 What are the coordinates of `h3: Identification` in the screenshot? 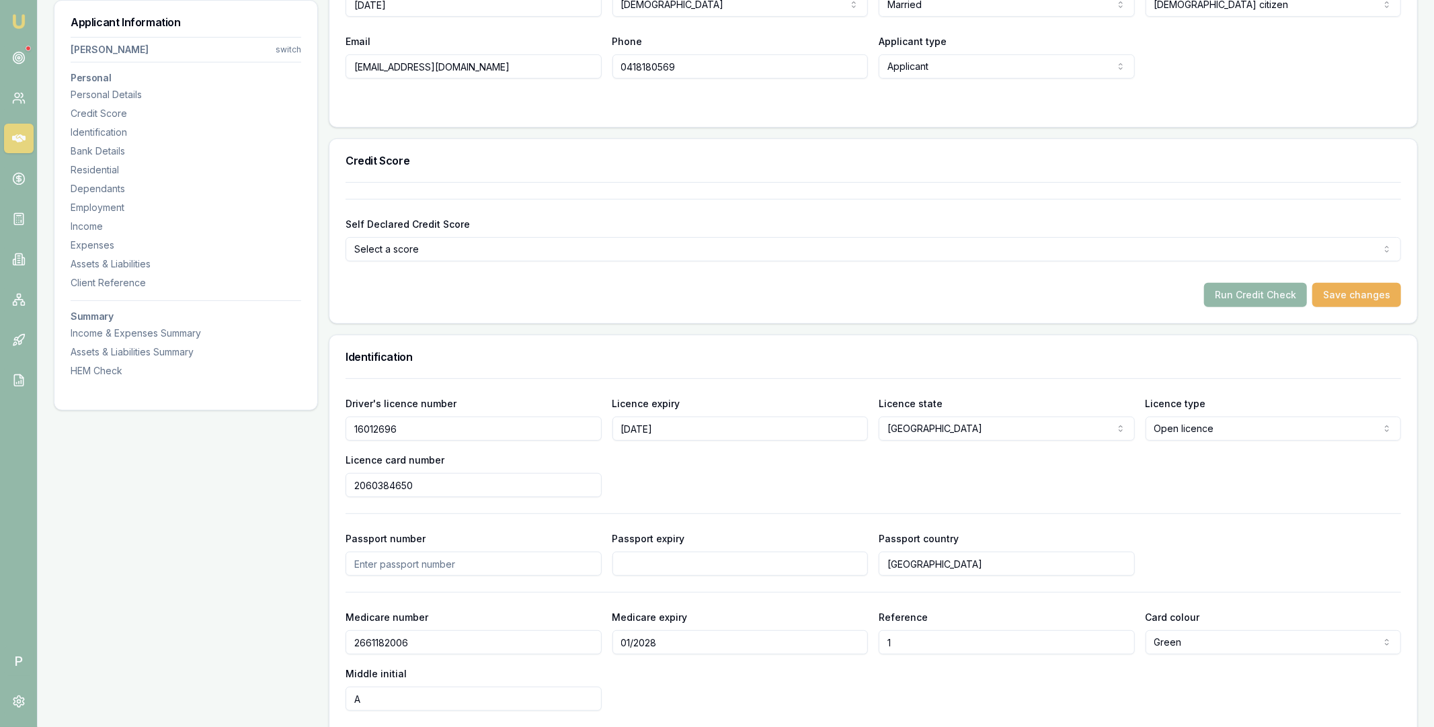 It's located at (873, 357).